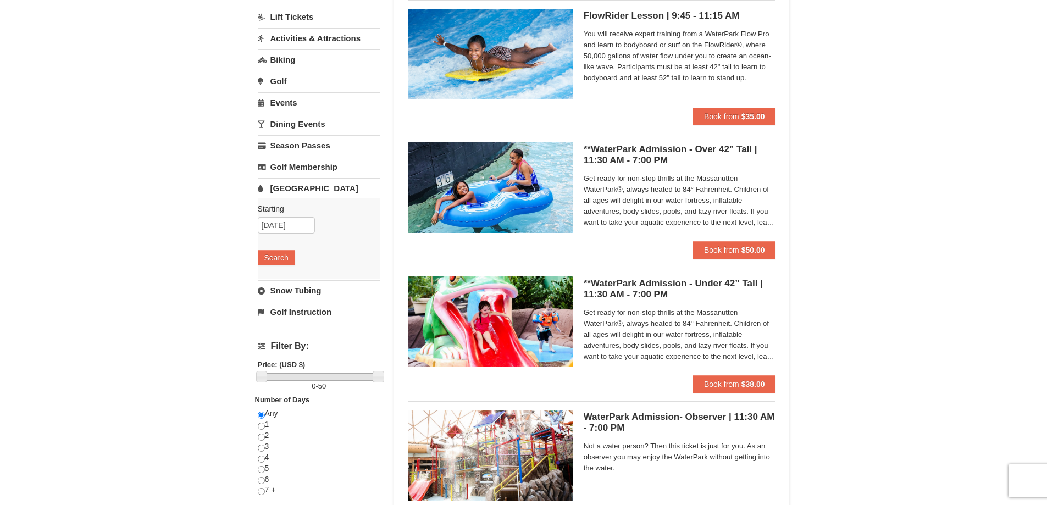 Image resolution: width=1047 pixels, height=505 pixels. Describe the element at coordinates (734, 250) in the screenshot. I see `button: Book from $50.00` at that location.